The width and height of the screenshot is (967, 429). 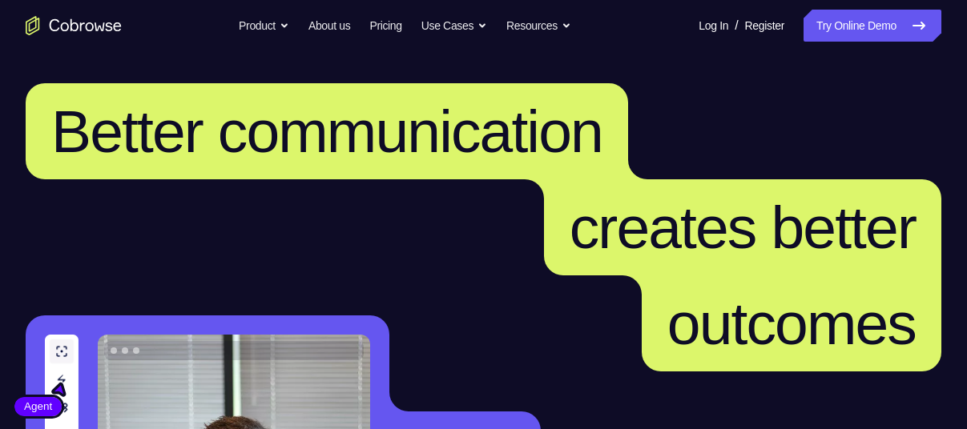 What do you see at coordinates (791, 324) in the screenshot?
I see `span: outcomes` at bounding box center [791, 324].